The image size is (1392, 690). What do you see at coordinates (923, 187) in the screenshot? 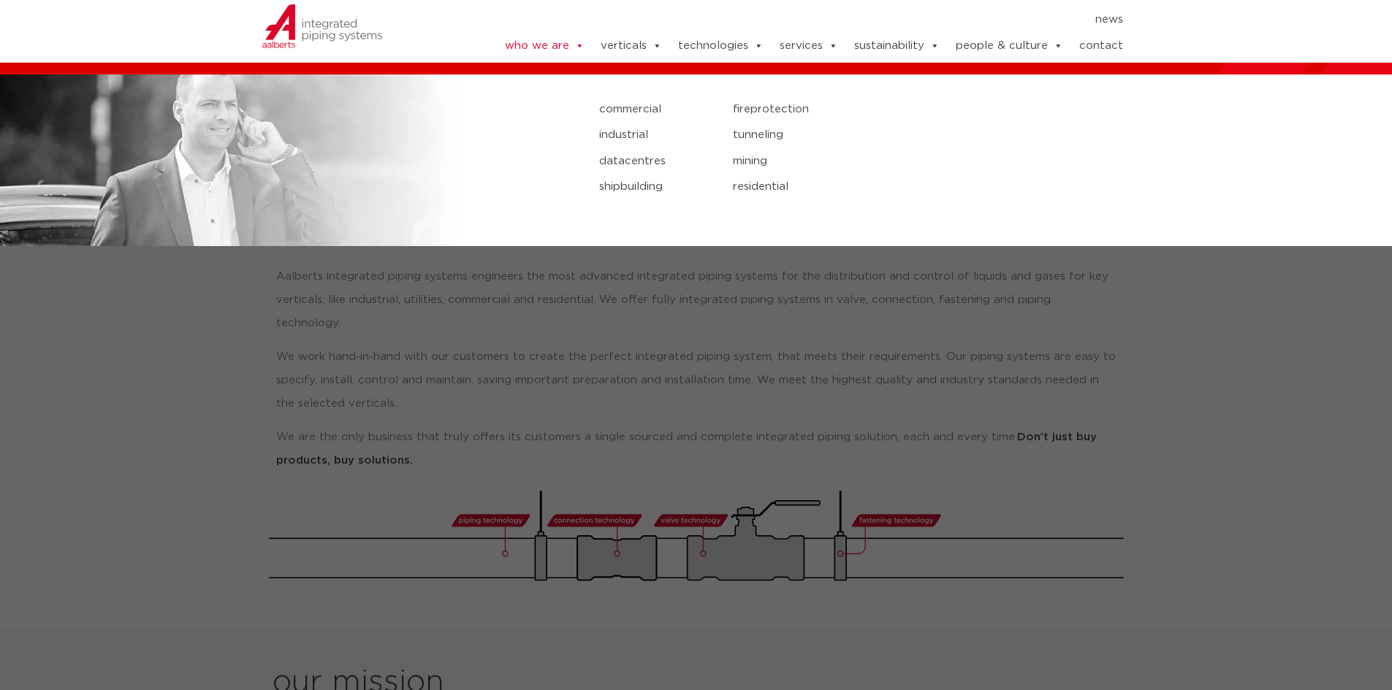
I see `a: residential` at bounding box center [923, 187].